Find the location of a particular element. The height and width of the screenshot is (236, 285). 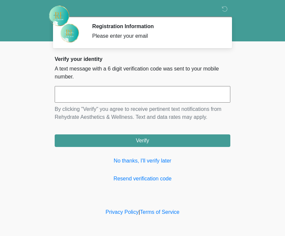

p: A text message with a 6 digit verification code was sent to your mobile number. is located at coordinates (142, 73).